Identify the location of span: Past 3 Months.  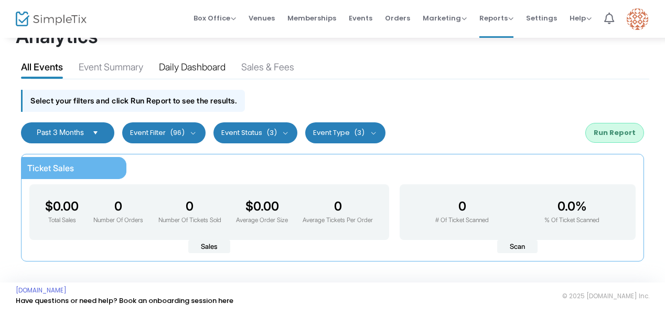
(60, 132).